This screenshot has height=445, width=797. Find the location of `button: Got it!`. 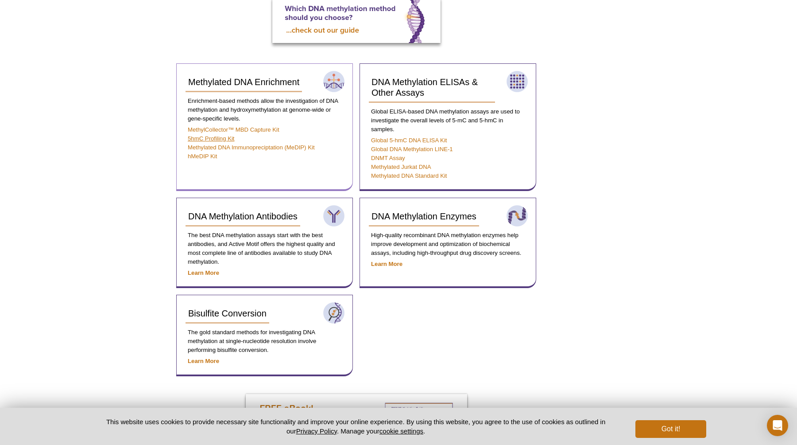

button: Got it! is located at coordinates (671, 429).